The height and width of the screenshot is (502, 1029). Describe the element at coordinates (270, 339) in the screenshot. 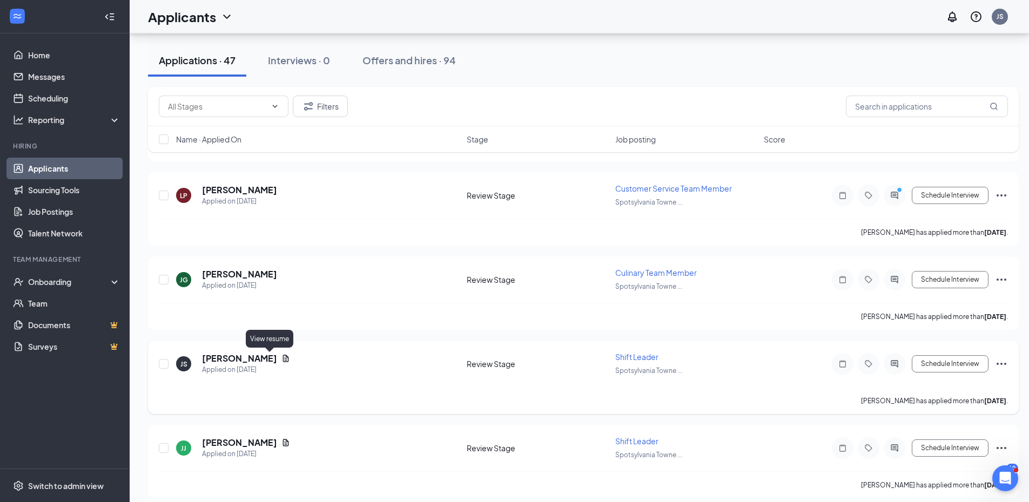

I see `div: View resume` at that location.